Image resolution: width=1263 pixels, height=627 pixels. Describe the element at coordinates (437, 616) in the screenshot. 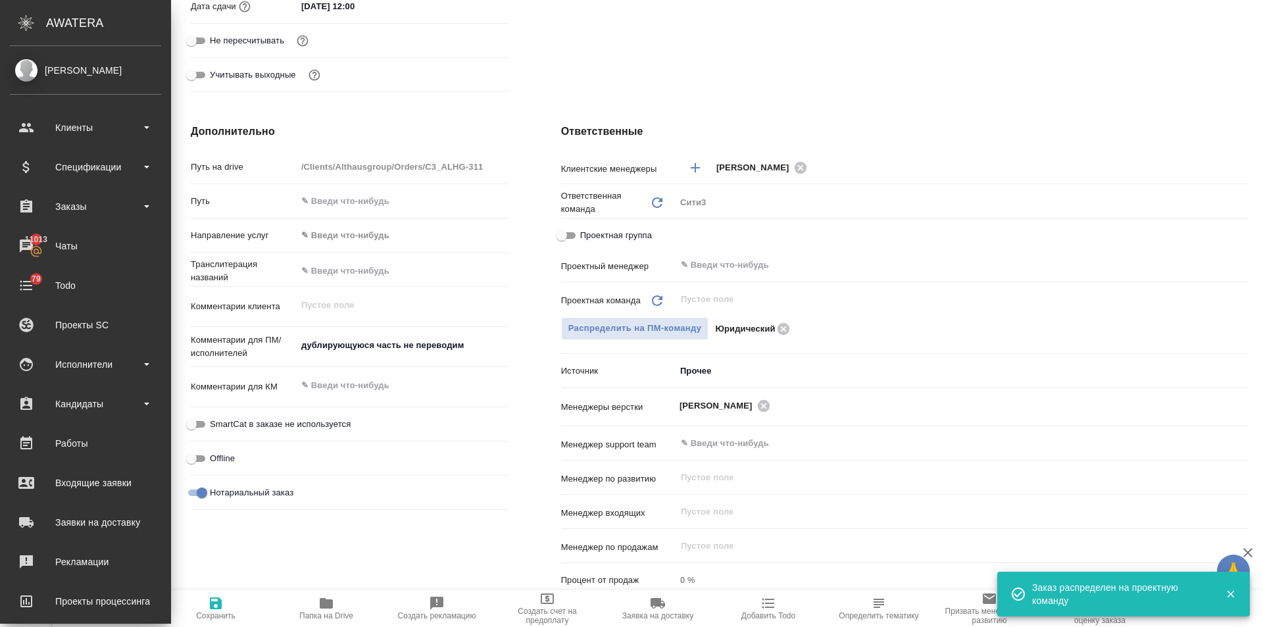

I see `span: Создать рекламацию` at that location.